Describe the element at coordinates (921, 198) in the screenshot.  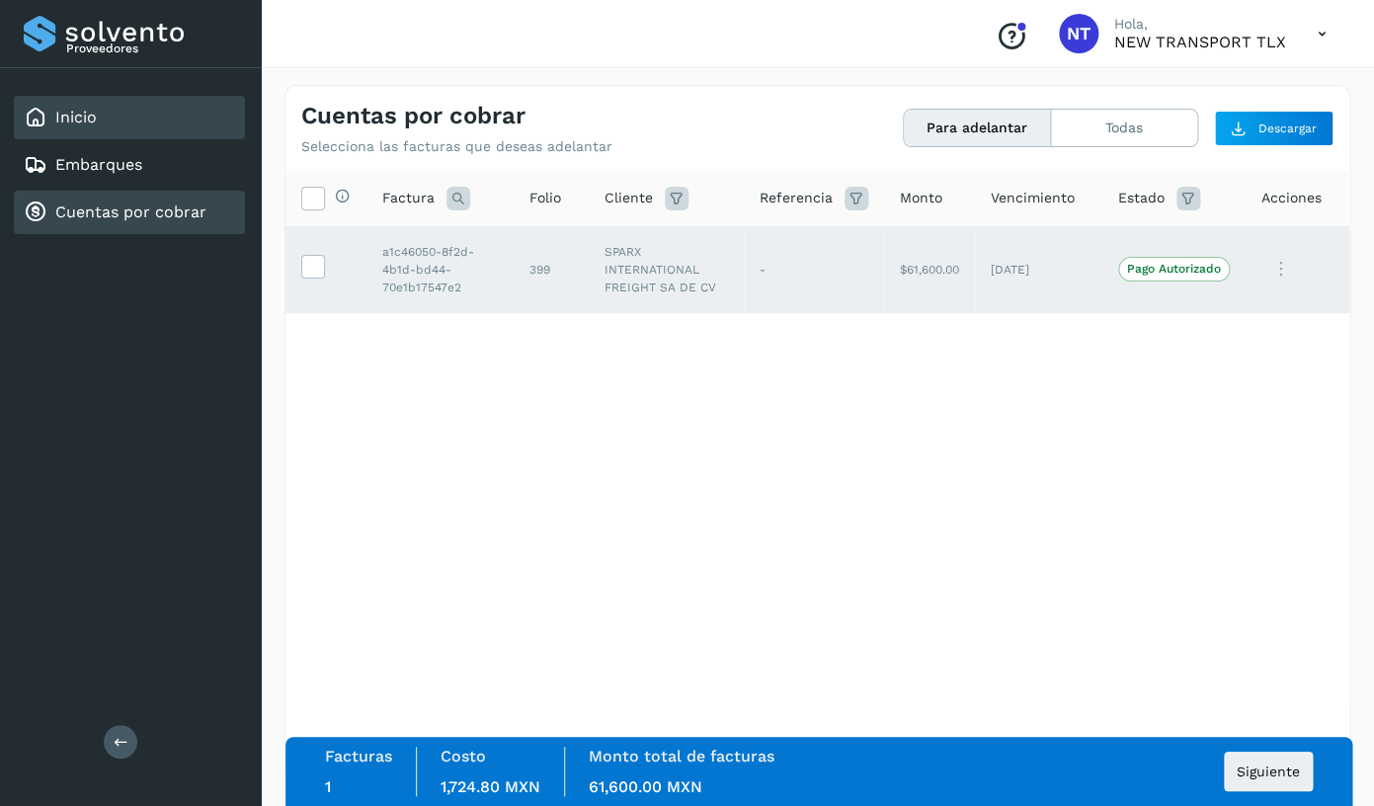
I see `span: Monto` at that location.